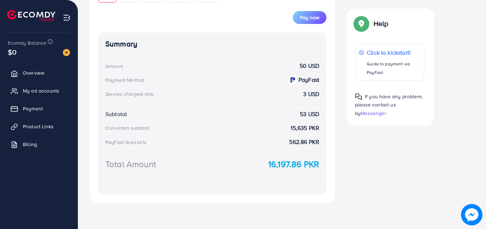 The image size is (486, 229). I want to click on span: Product Links, so click(38, 127).